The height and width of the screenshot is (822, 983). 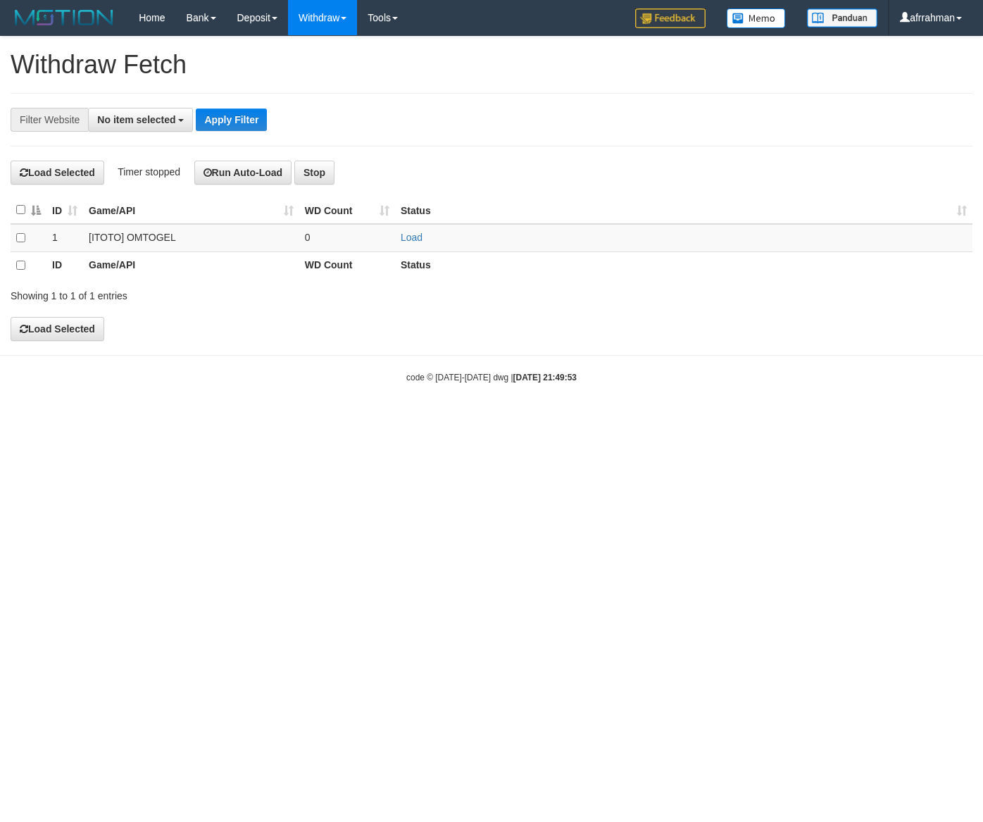 What do you see at coordinates (842, 18) in the screenshot?
I see `img: panduan.png` at bounding box center [842, 18].